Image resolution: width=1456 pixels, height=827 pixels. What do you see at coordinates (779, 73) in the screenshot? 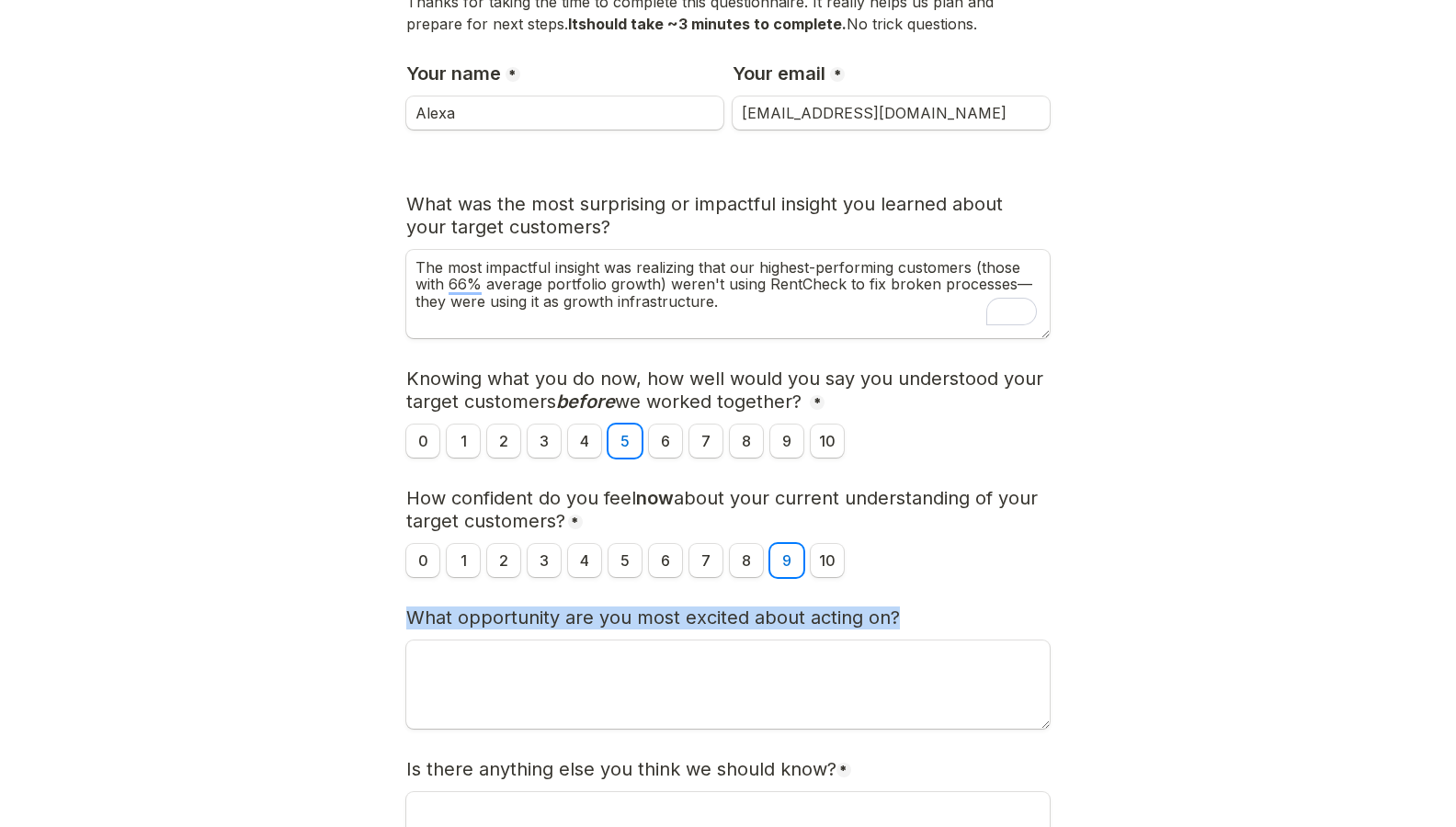
I see `p: Your email` at bounding box center [779, 73].